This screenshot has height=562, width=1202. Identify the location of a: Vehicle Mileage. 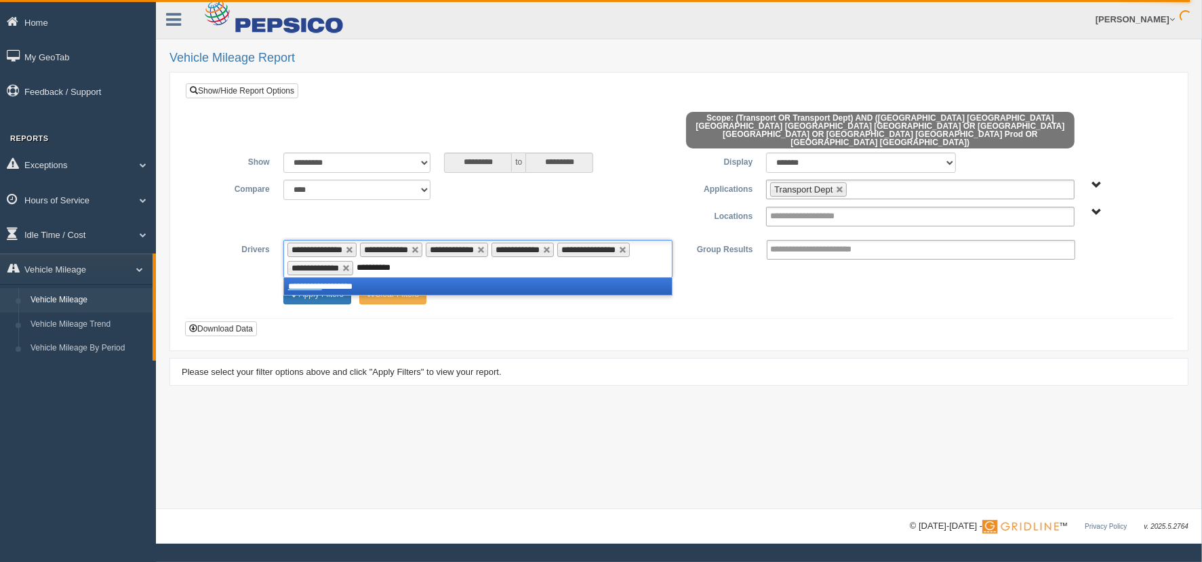
(88, 300).